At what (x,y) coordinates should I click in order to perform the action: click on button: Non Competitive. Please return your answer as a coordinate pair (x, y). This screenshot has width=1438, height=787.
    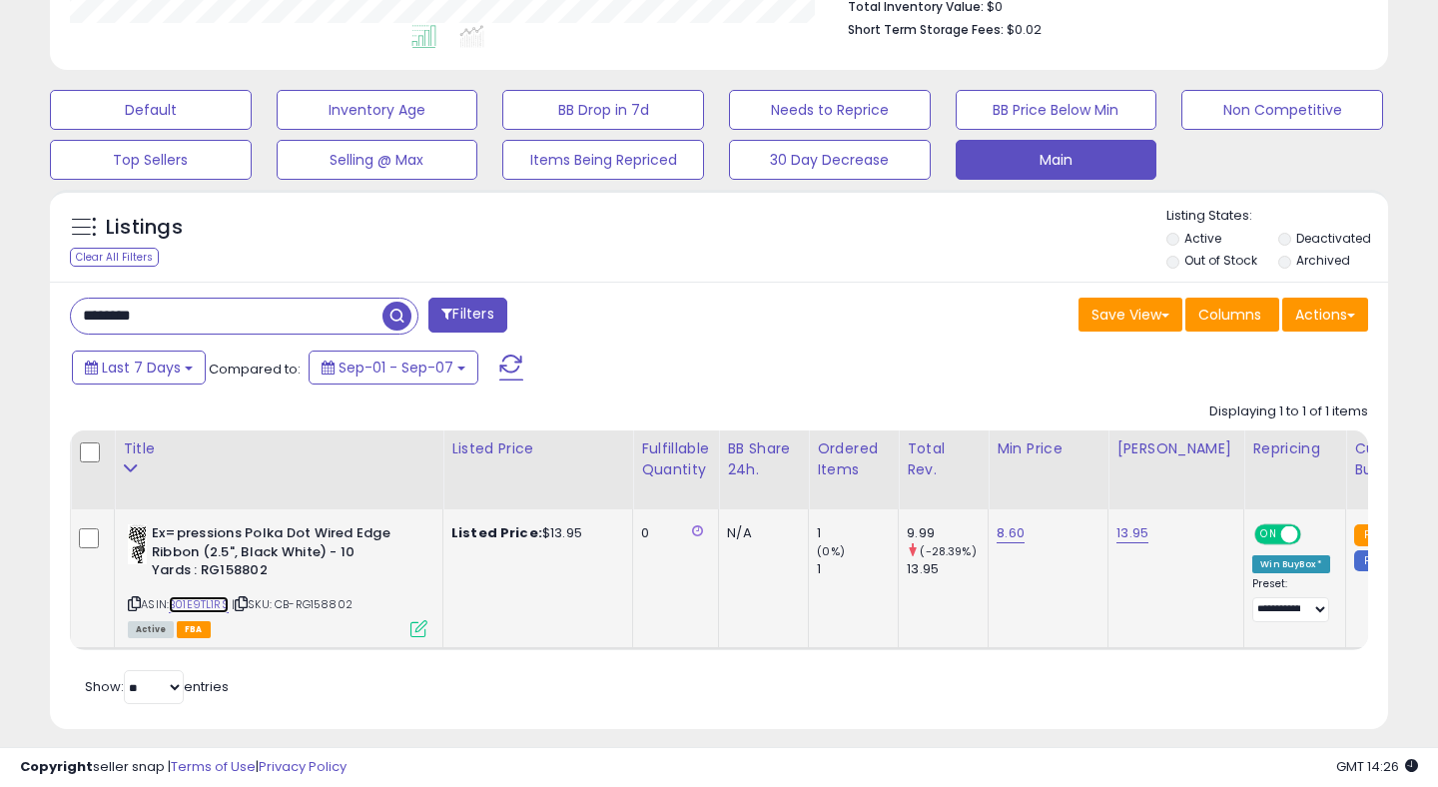
    Looking at the image, I should click on (1282, 110).